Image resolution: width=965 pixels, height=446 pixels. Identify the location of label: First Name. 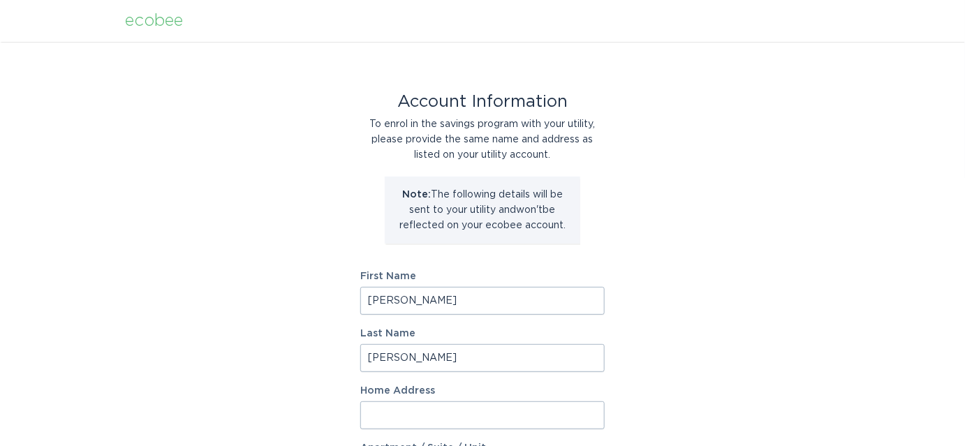
(483, 277).